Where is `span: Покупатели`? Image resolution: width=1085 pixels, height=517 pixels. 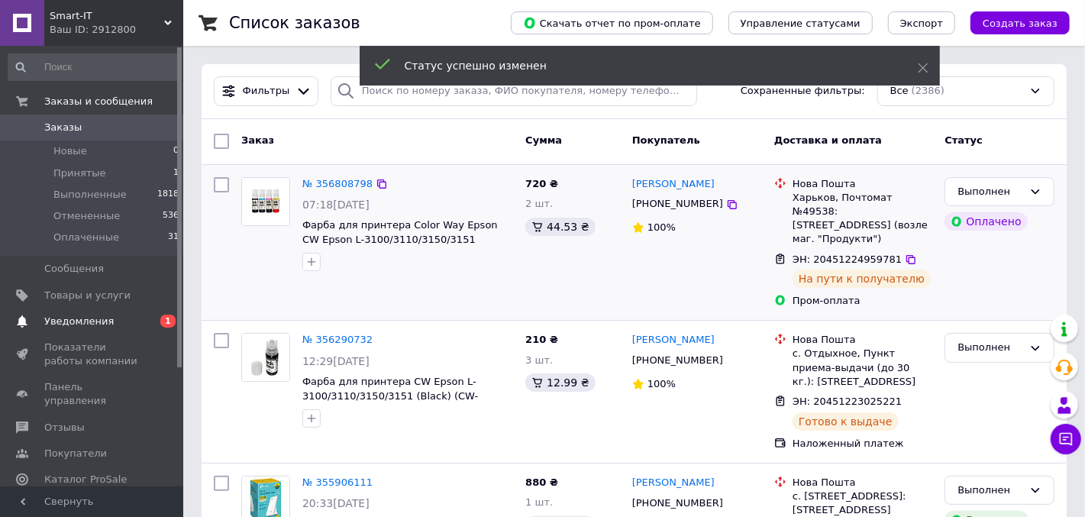
span: Покупатели is located at coordinates (76, 453).